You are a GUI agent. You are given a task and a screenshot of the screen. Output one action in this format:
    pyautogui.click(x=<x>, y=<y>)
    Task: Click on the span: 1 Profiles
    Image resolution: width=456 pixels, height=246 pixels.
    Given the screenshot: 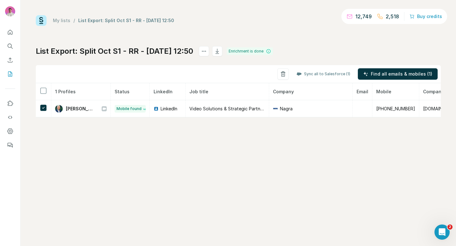 What is the action you would take?
    pyautogui.click(x=65, y=91)
    